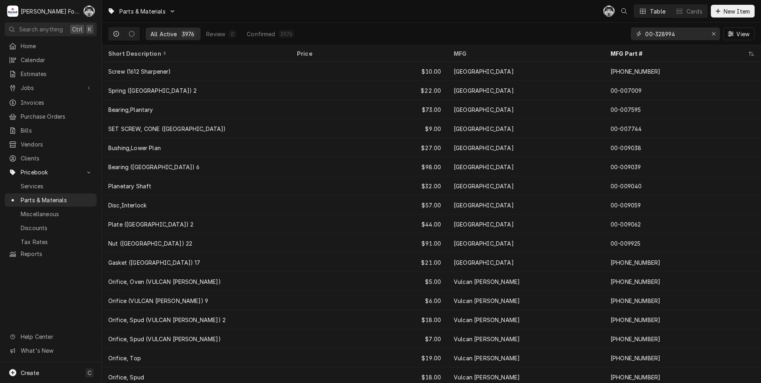 Image resolution: width=761 pixels, height=383 pixels. Describe the element at coordinates (51, 228) in the screenshot. I see `a: Discounts` at that location.